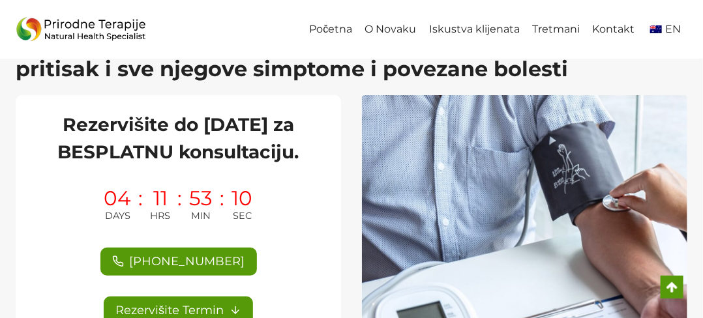 This screenshot has width=703, height=318. What do you see at coordinates (117, 216) in the screenshot?
I see `span: DAYS` at bounding box center [117, 216].